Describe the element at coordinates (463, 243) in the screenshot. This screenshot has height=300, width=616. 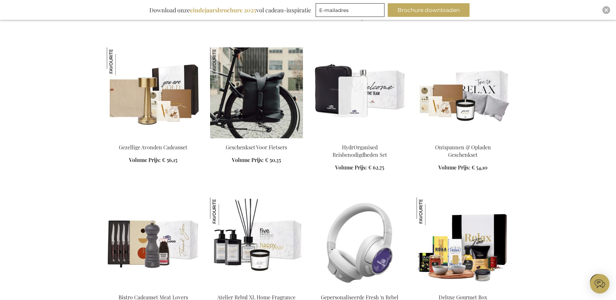
I see `img: ARCA-20055` at that location.